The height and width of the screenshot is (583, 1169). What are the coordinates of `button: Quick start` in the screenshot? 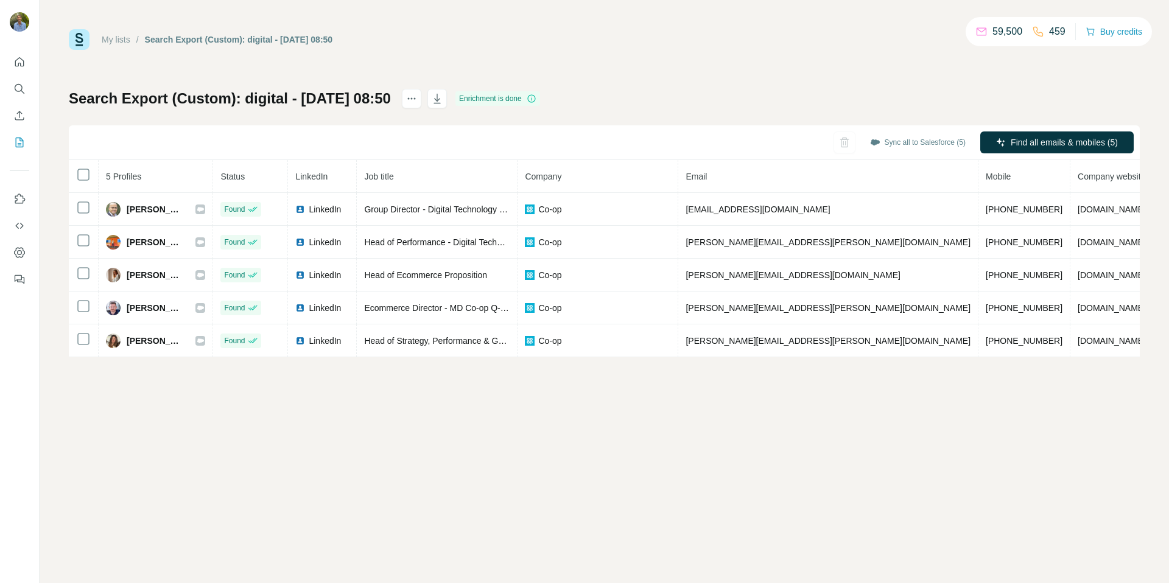 It's located at (19, 62).